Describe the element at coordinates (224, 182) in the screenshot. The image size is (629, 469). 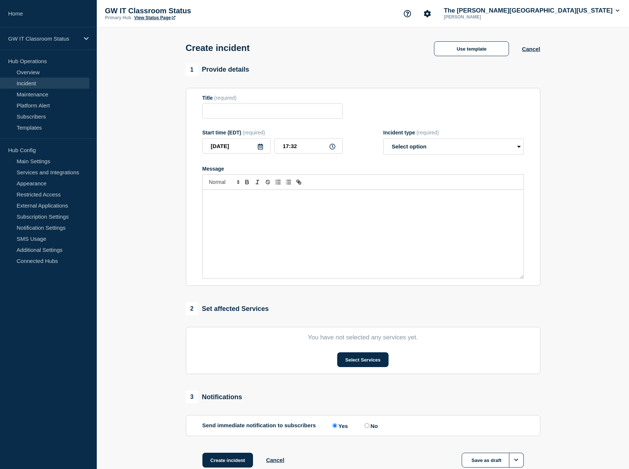
I see `span: Font size` at that location.